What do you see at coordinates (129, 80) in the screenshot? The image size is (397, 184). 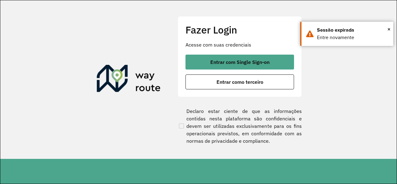 I see `img: Roteirizador AmbevTech` at bounding box center [129, 80].